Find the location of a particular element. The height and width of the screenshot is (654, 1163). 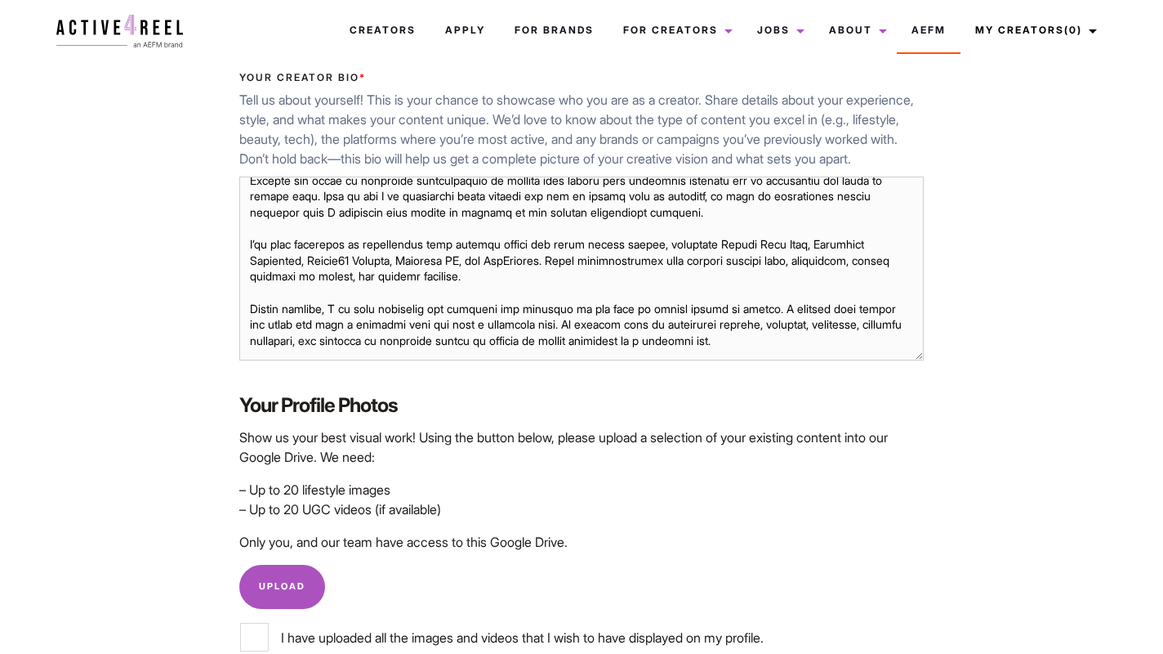

span: (0) is located at coordinates (1074, 29).